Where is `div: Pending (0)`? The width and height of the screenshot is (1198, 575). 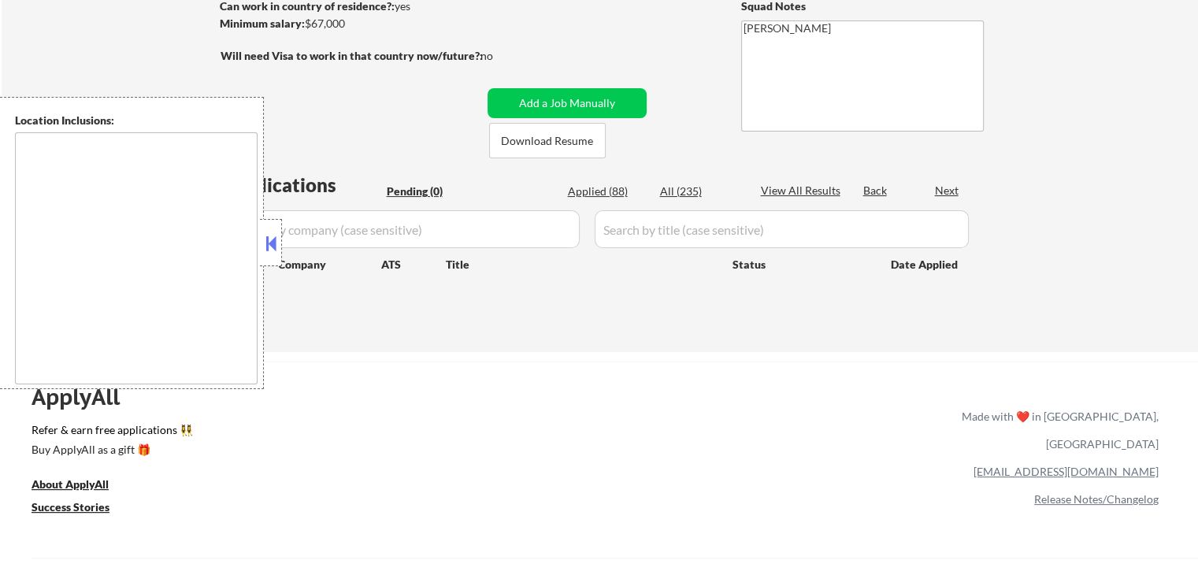
div: Pending (0) is located at coordinates (426, 191).